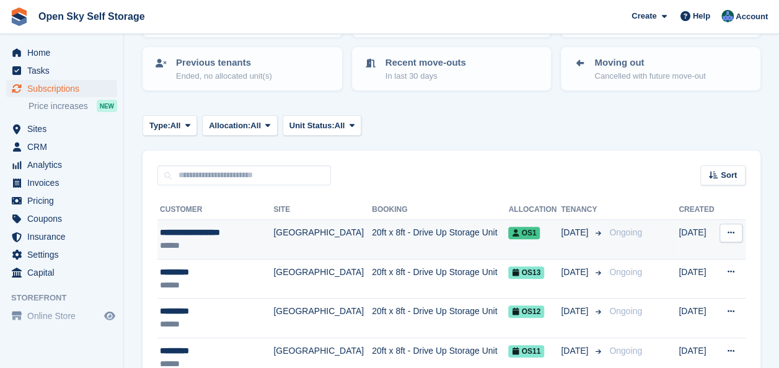 This screenshot has height=368, width=779. Describe the element at coordinates (312, 126) in the screenshot. I see `span: Unit Status:` at that location.